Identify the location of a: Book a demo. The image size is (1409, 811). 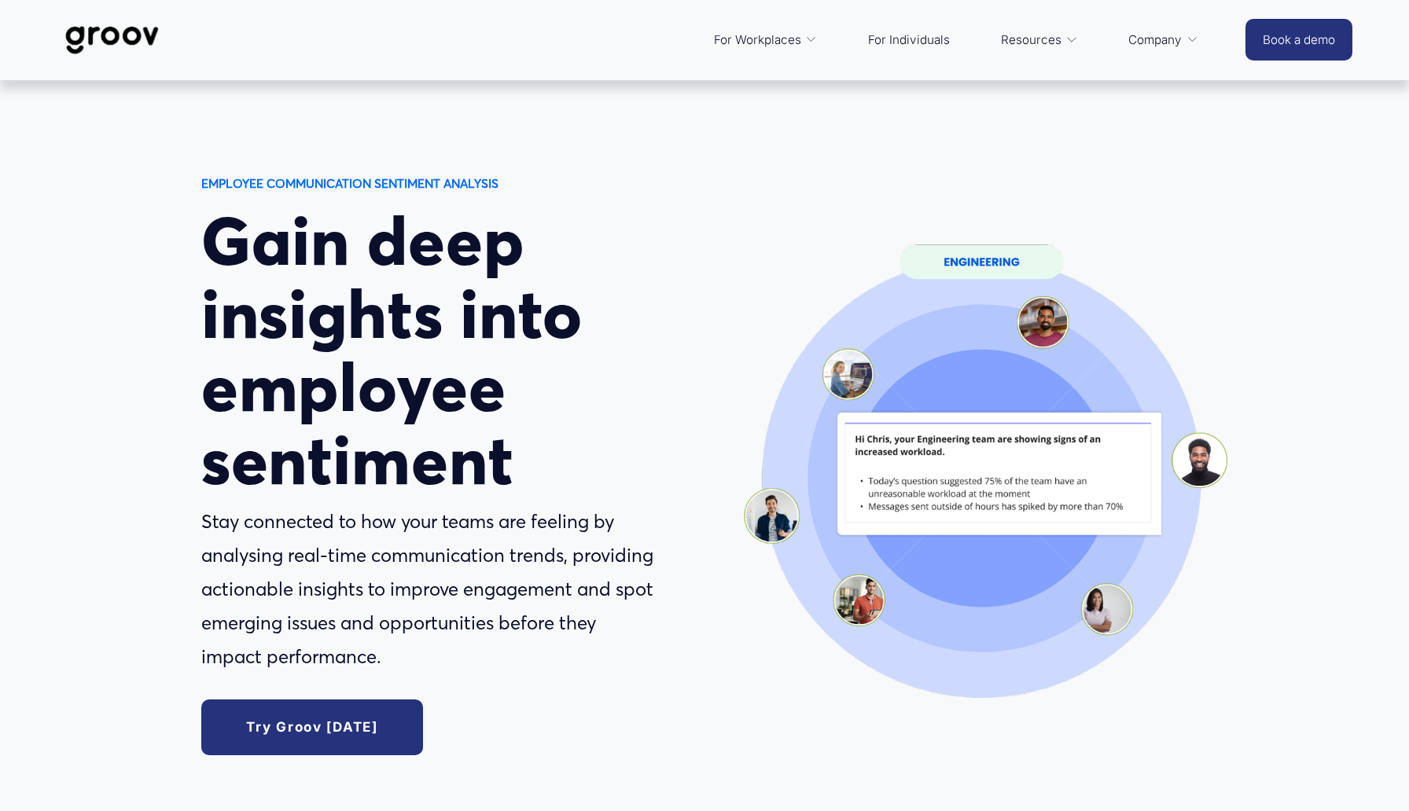
(1298, 39).